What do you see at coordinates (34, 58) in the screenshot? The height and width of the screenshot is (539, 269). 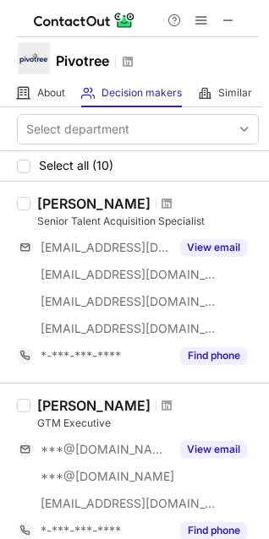 I see `img: 67ed852790c3bee7885756610c07d6b4` at bounding box center [34, 58].